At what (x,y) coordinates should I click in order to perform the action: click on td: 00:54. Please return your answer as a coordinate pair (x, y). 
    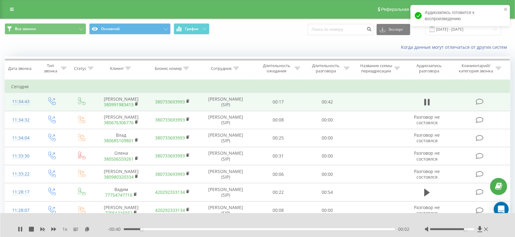
    Looking at the image, I should click on (327, 192).